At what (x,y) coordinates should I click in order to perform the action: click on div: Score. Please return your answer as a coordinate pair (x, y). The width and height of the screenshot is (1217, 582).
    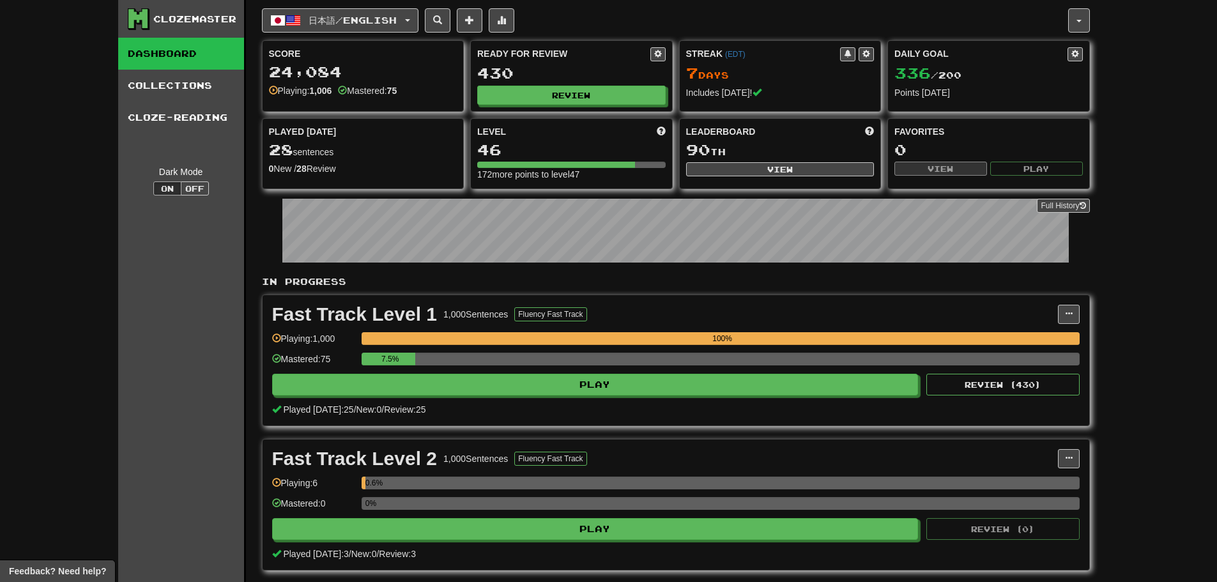
    Looking at the image, I should click on (363, 54).